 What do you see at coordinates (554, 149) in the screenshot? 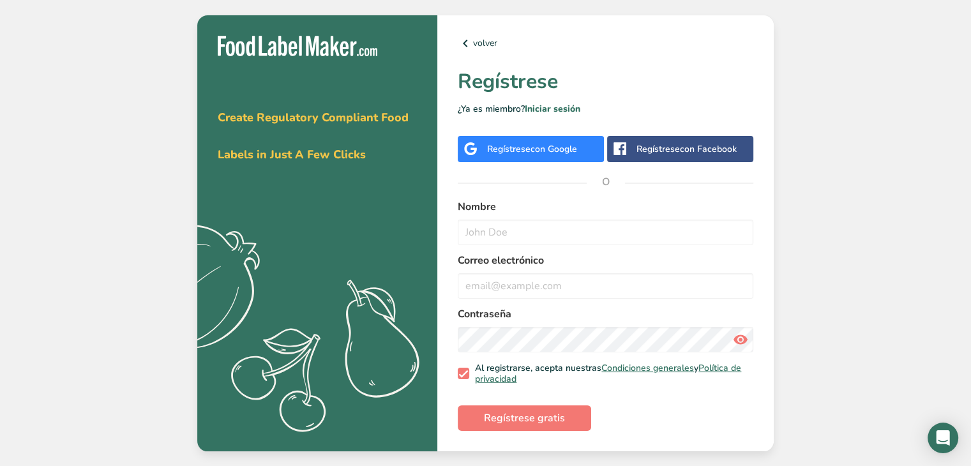
I see `span: con Google` at bounding box center [554, 149].